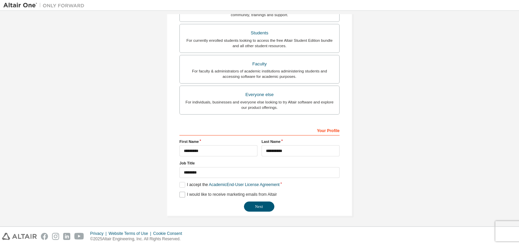  Describe the element at coordinates (169, 234) in the screenshot. I see `div: Cookie Consent` at that location.